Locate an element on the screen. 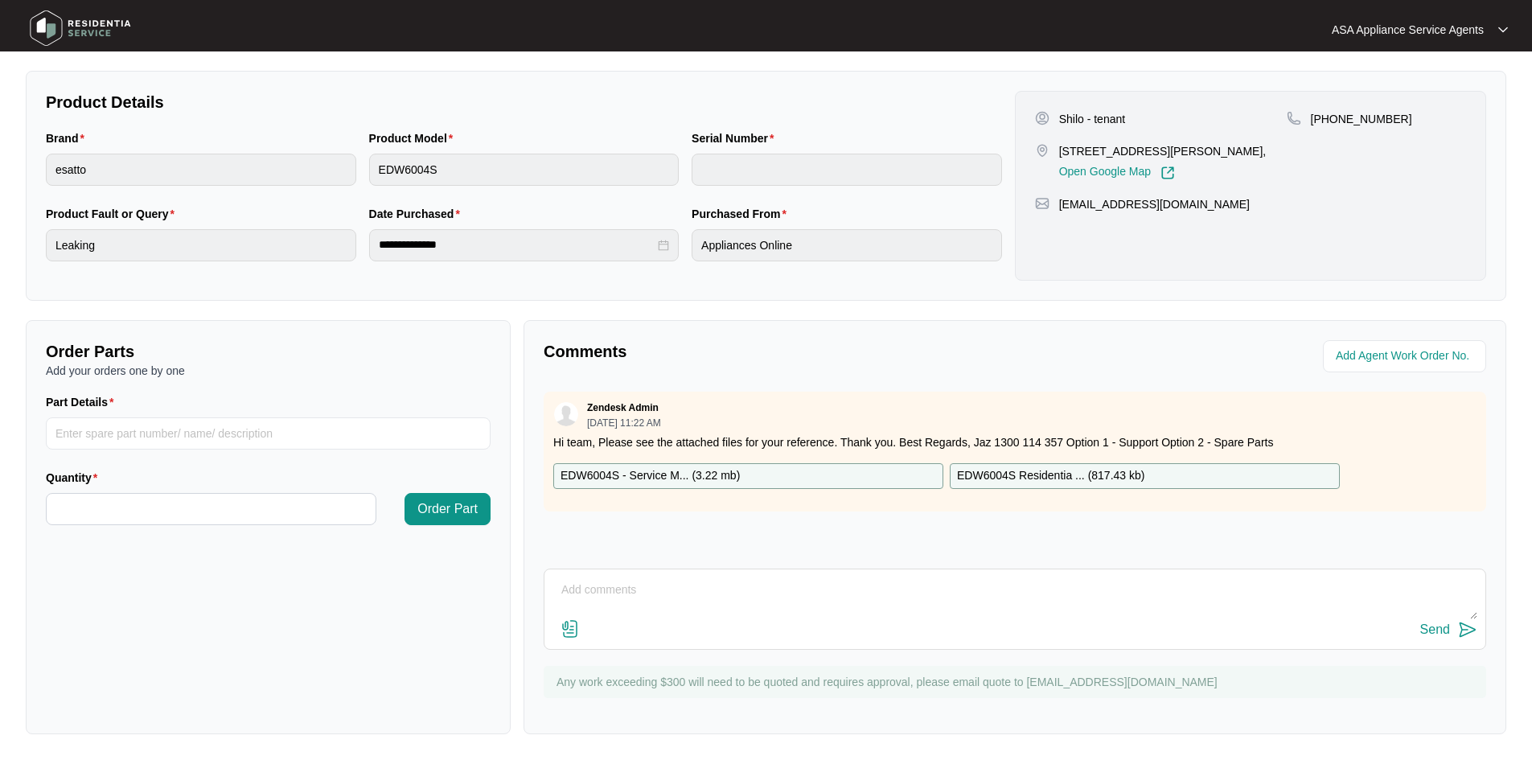 The width and height of the screenshot is (1532, 760). p: Shilo - tenant is located at coordinates (1092, 119).